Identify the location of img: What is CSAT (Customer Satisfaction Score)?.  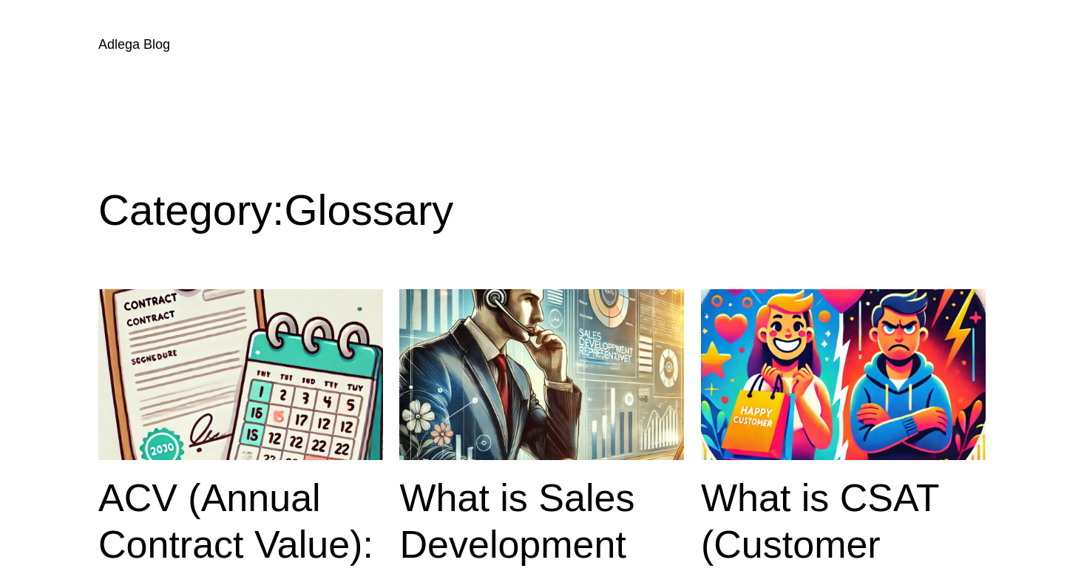
(843, 375).